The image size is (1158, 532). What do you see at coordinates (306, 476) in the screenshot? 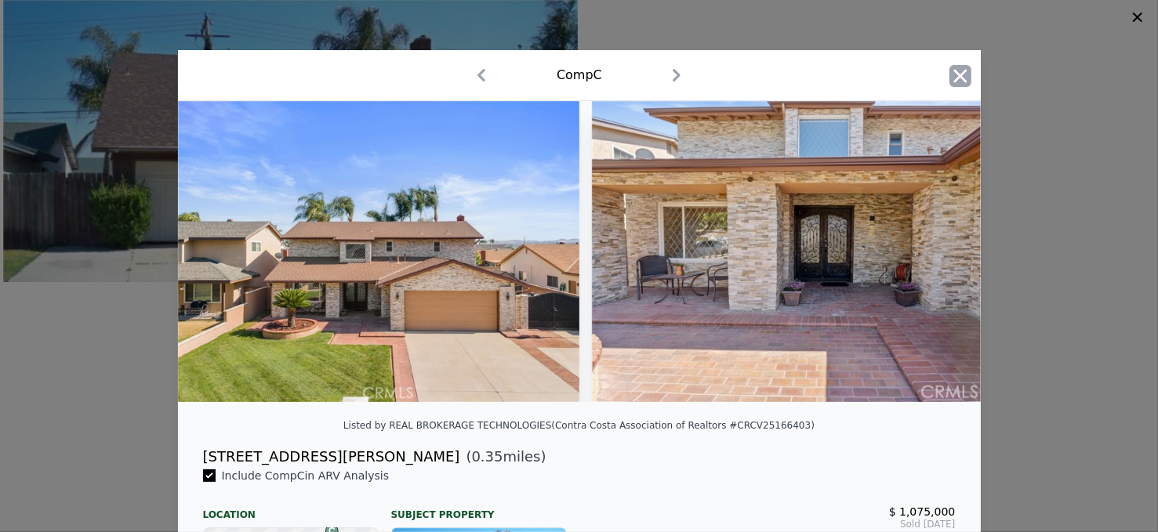
I see `span: Include Comp C in ARV Analysis` at bounding box center [306, 476].